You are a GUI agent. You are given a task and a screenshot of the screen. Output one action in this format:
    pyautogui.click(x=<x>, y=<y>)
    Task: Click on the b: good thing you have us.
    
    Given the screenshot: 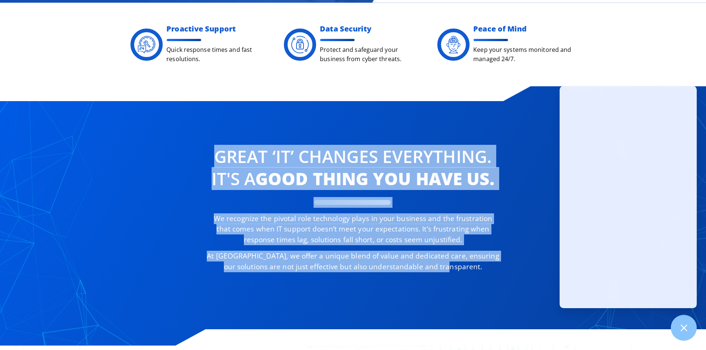 What is the action you would take?
    pyautogui.click(x=374, y=179)
    